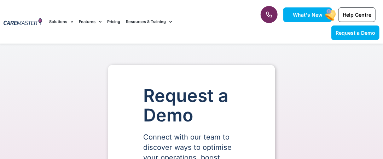 Image resolution: width=383 pixels, height=159 pixels. What do you see at coordinates (357, 15) in the screenshot?
I see `span: Help Centre` at bounding box center [357, 15].